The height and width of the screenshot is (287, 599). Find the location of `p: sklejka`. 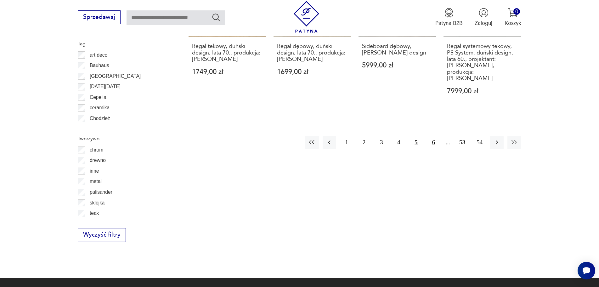

p: sklejka is located at coordinates (97, 203).